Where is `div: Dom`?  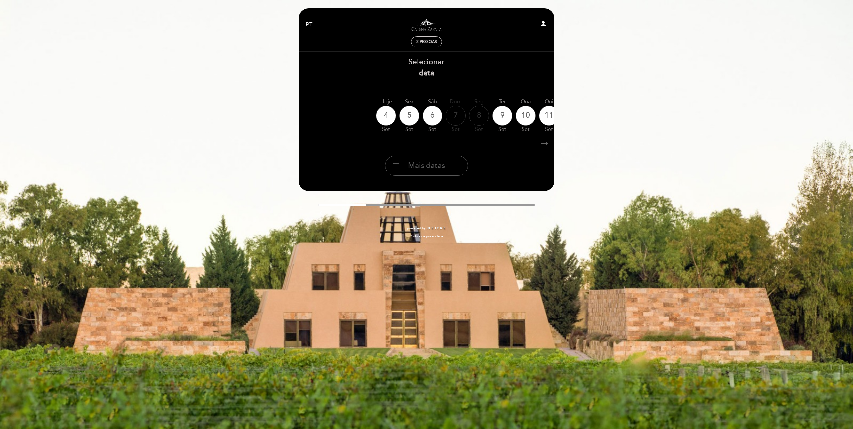
div: Dom is located at coordinates (456, 102).